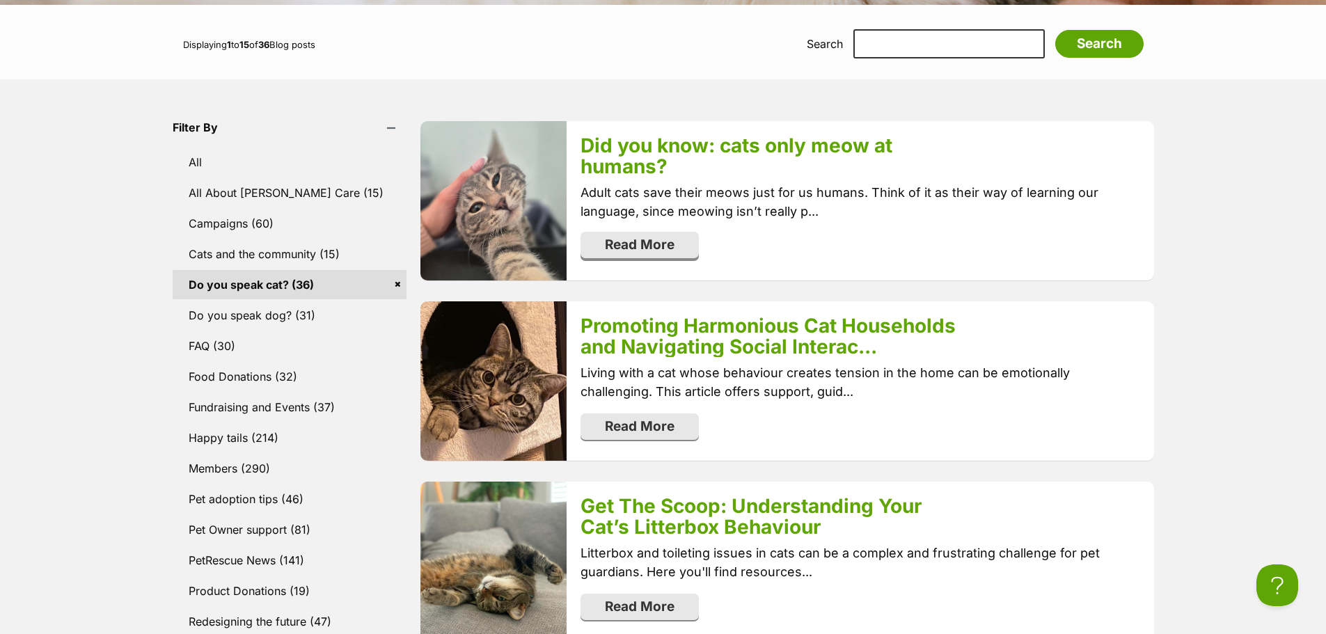 The width and height of the screenshot is (1326, 634). What do you see at coordinates (290, 127) in the screenshot?
I see `header: Filter By` at bounding box center [290, 127].